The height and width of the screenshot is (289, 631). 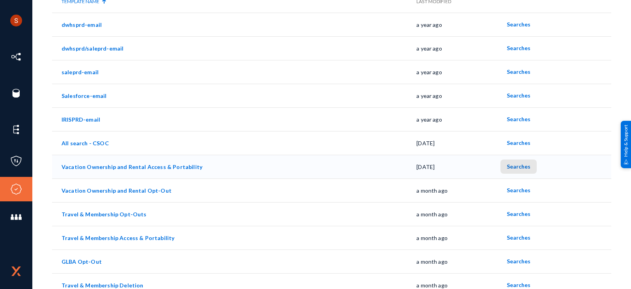 I want to click on a: saleprd-email, so click(x=80, y=72).